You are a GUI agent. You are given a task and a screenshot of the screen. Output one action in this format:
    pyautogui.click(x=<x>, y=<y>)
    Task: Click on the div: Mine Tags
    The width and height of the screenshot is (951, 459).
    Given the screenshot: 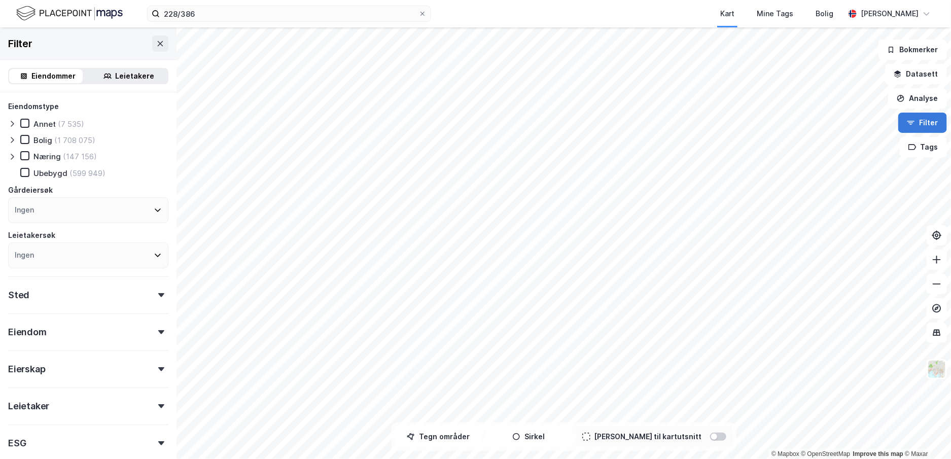 What is the action you would take?
    pyautogui.click(x=775, y=14)
    